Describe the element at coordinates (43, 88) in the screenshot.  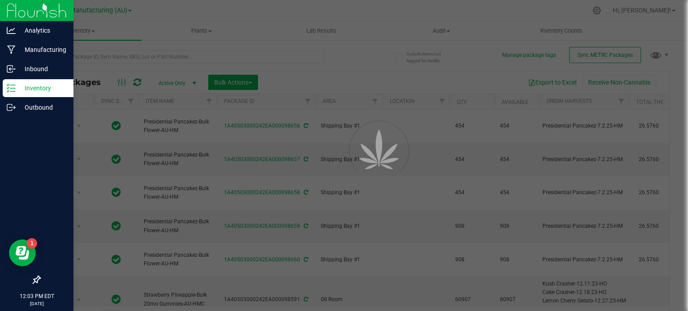
I see `p: Inventory` at that location.